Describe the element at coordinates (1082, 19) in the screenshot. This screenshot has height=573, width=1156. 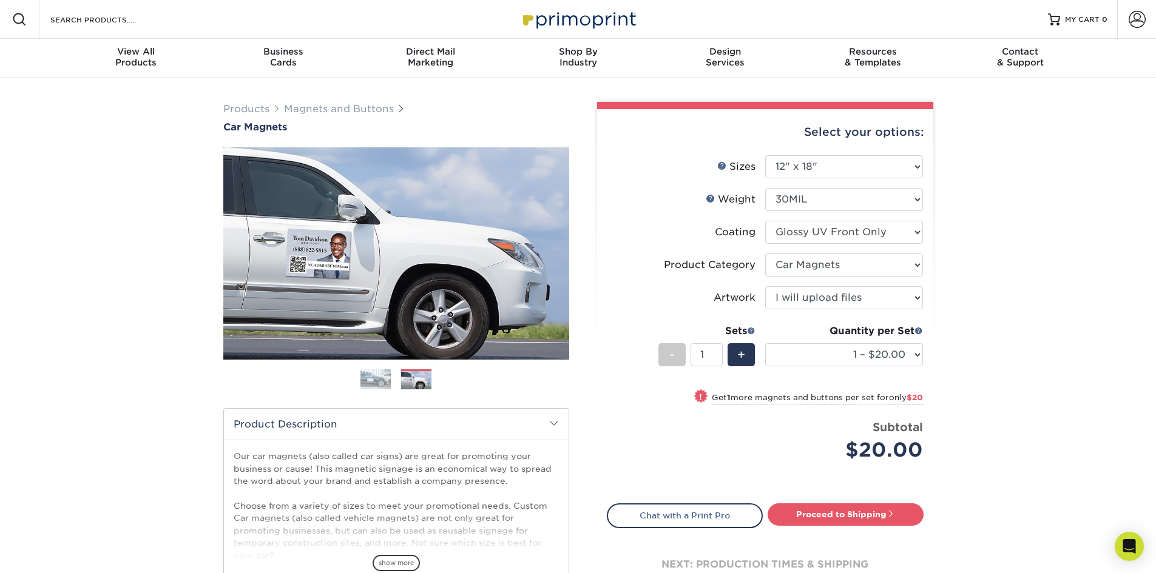
I see `span: MY CART` at that location.